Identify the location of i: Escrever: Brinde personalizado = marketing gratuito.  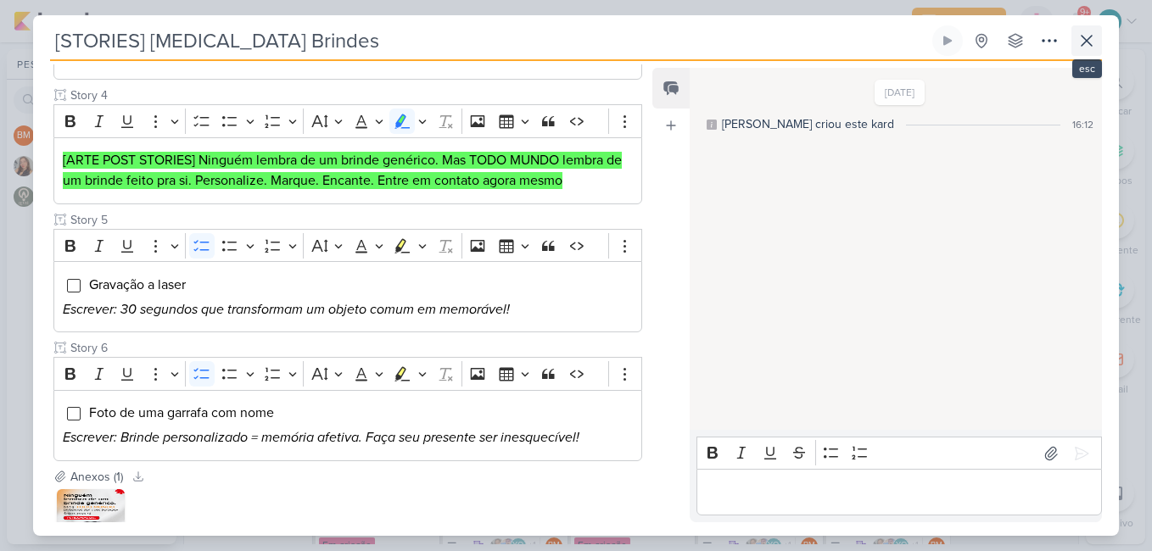
(217, 57).